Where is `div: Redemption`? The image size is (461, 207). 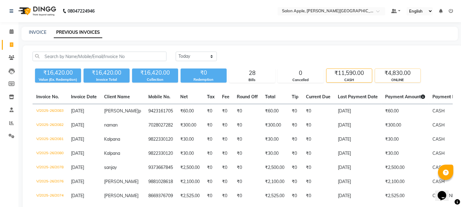
div: Redemption is located at coordinates (204, 80).